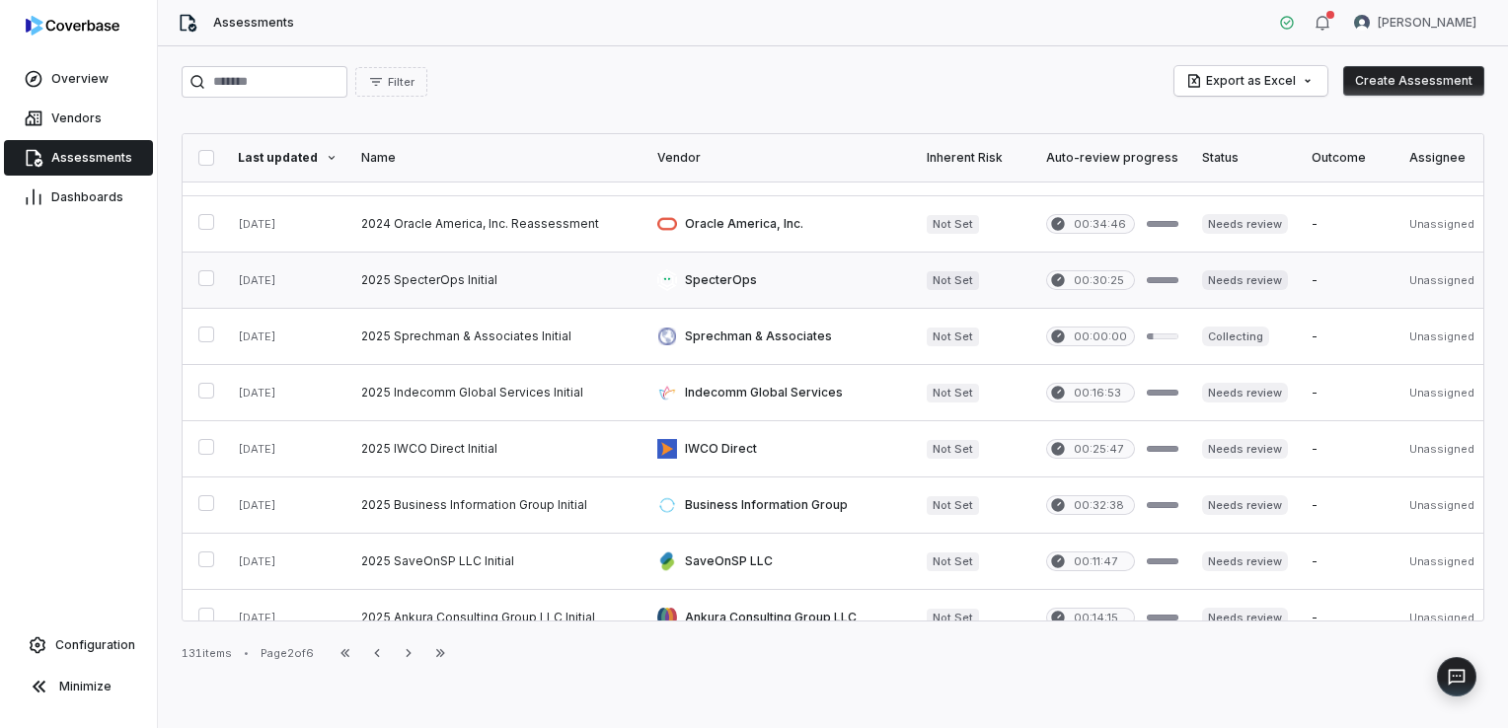 This screenshot has height=728, width=1508. Describe the element at coordinates (287, 158) in the screenshot. I see `div: Last updated` at that location.